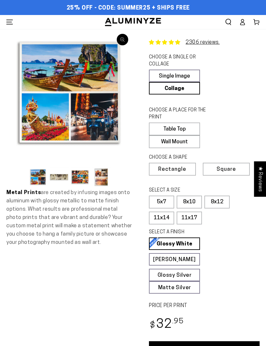 This screenshot has height=346, width=266. What do you see at coordinates (181, 190) in the screenshot?
I see `legend: SELECT A SIZE` at bounding box center [181, 190].